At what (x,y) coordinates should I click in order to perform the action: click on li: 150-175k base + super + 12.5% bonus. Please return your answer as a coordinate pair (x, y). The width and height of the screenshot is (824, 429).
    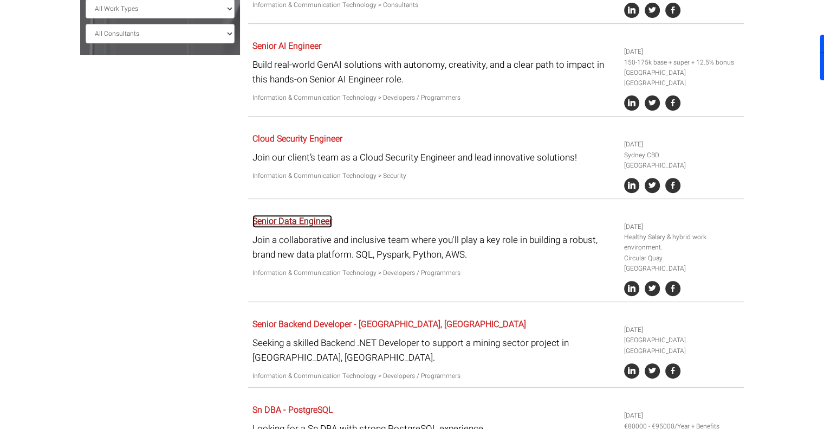
    Looking at the image, I should click on (682, 62).